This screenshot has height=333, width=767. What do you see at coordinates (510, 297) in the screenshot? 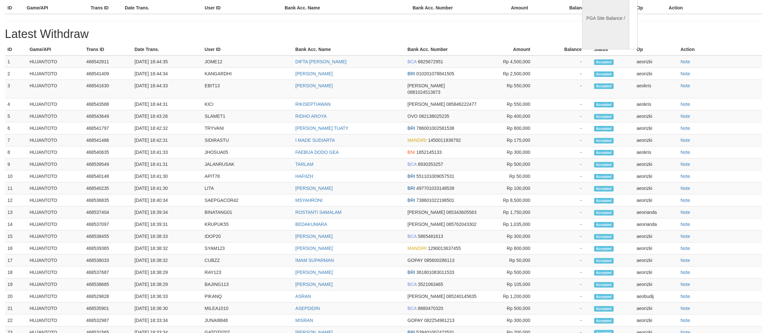
I see `td: Rp 1,200,000` at bounding box center [510, 297].